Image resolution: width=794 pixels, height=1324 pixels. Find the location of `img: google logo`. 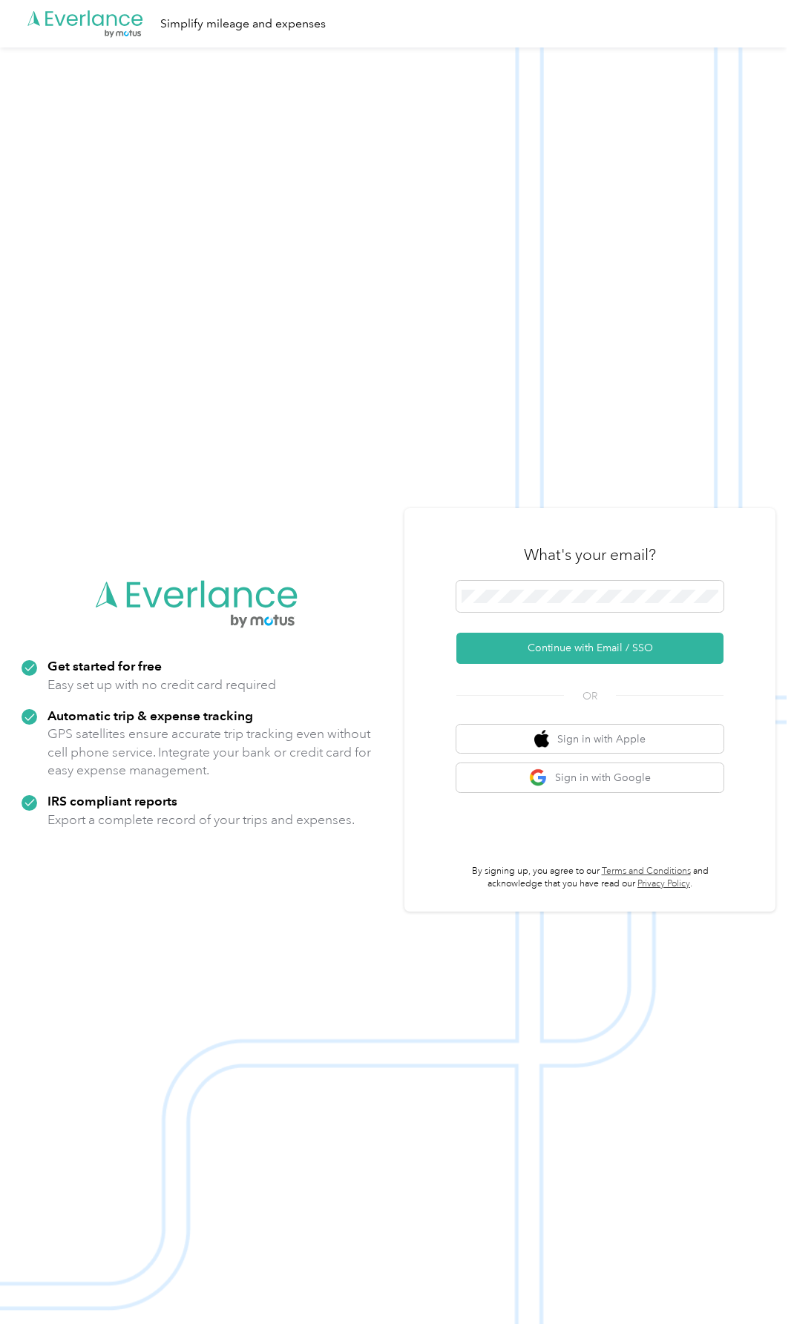

img: google logo is located at coordinates (538, 777).